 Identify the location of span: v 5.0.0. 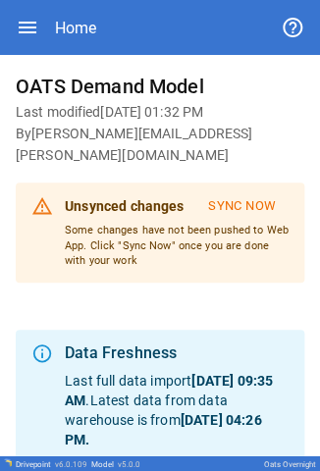
(128, 463).